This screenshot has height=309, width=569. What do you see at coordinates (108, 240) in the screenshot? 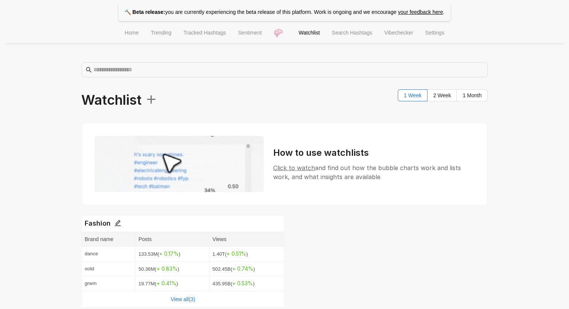
I see `th: Brand name` at bounding box center [108, 240].